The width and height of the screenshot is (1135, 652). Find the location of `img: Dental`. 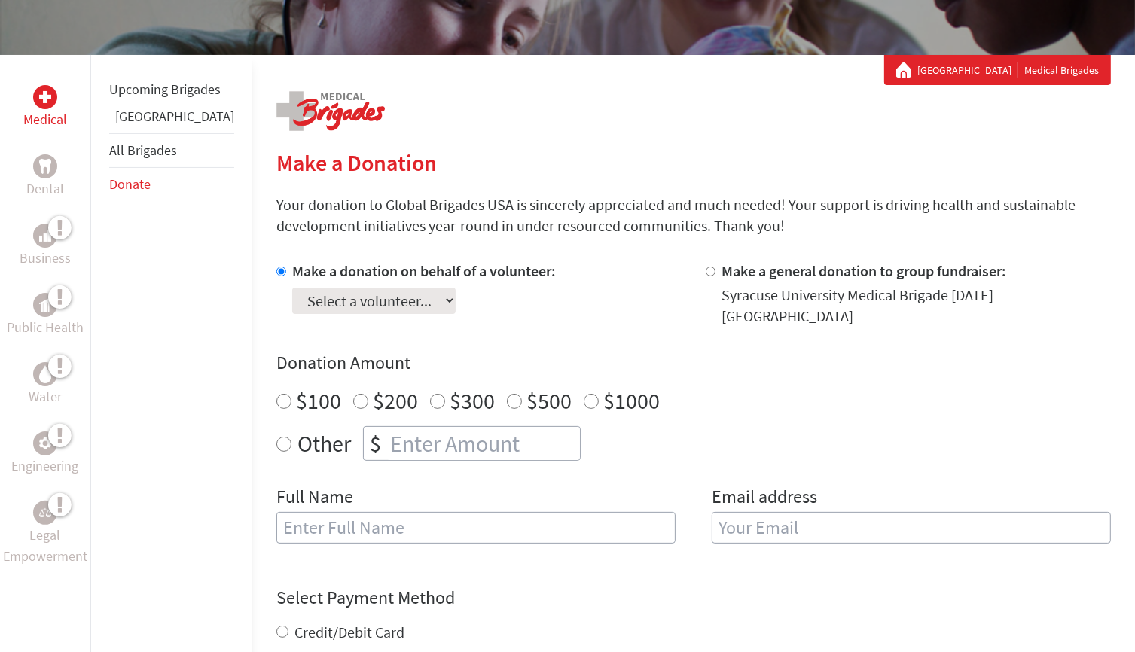

img: Dental is located at coordinates (45, 166).